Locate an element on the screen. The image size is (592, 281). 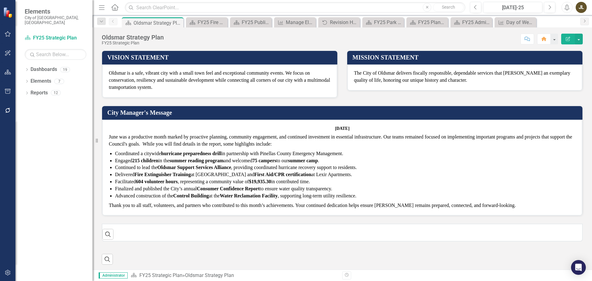
a: Dashboards is located at coordinates (44, 69).